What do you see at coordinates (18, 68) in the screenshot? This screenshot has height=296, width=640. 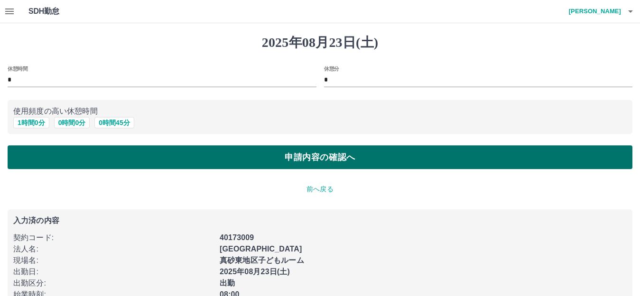 I see `label: 休憩時間` at bounding box center [18, 68].